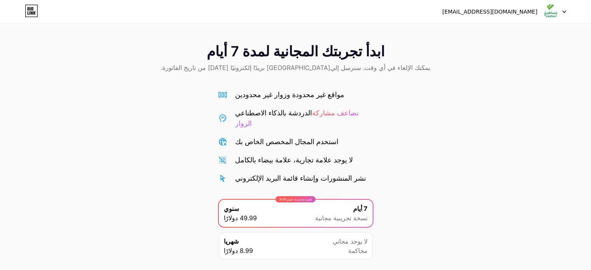 The height and width of the screenshot is (270, 591). I want to click on font: ابدأ تجربتك المجانية لمدة 7 أيام, so click(296, 51).